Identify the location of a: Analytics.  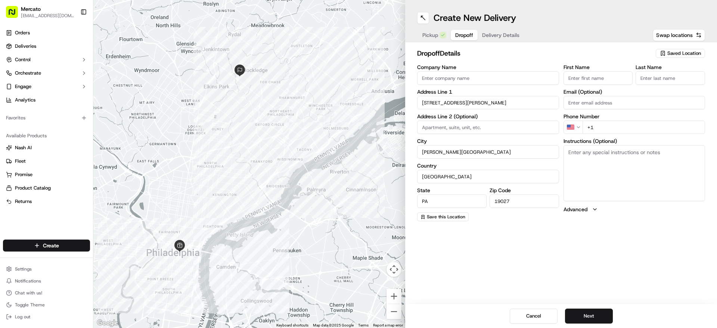
(46, 100).